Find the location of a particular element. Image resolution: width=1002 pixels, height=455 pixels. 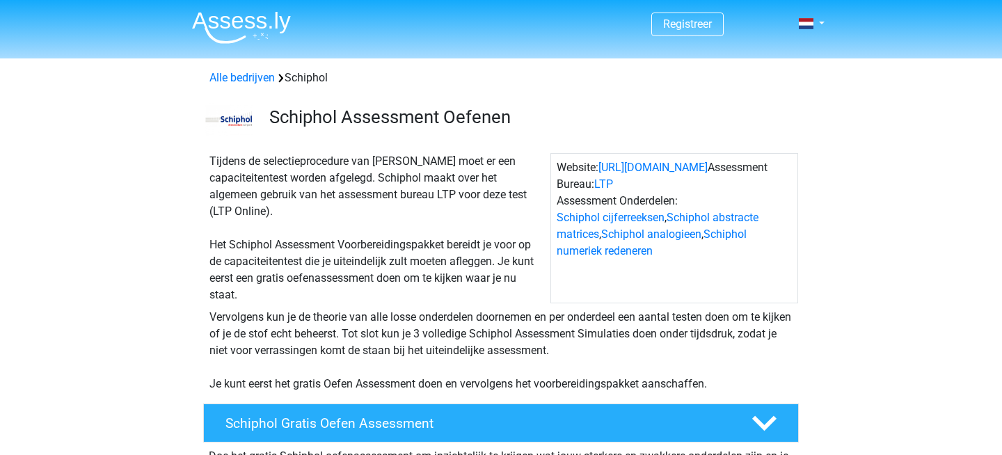

img: Assessly is located at coordinates (241, 27).